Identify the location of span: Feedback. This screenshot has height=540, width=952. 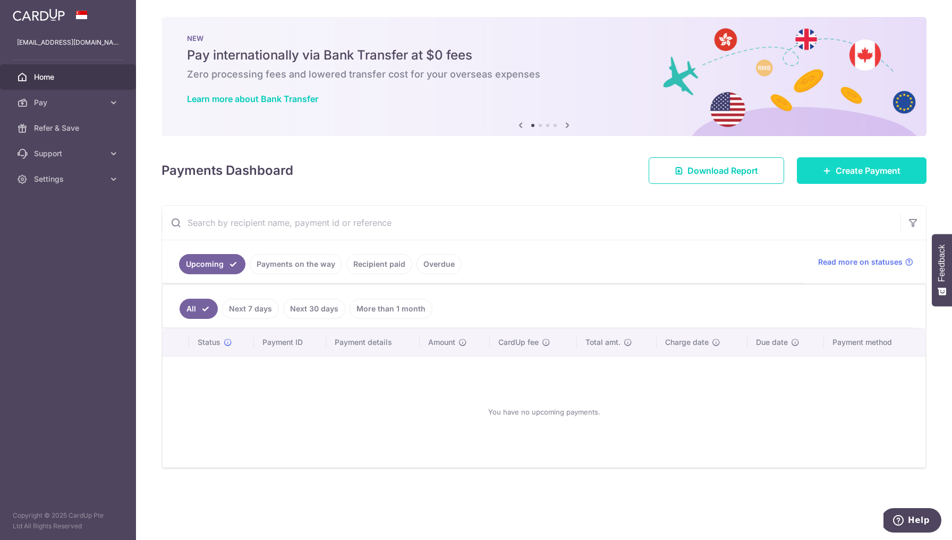
(942, 263).